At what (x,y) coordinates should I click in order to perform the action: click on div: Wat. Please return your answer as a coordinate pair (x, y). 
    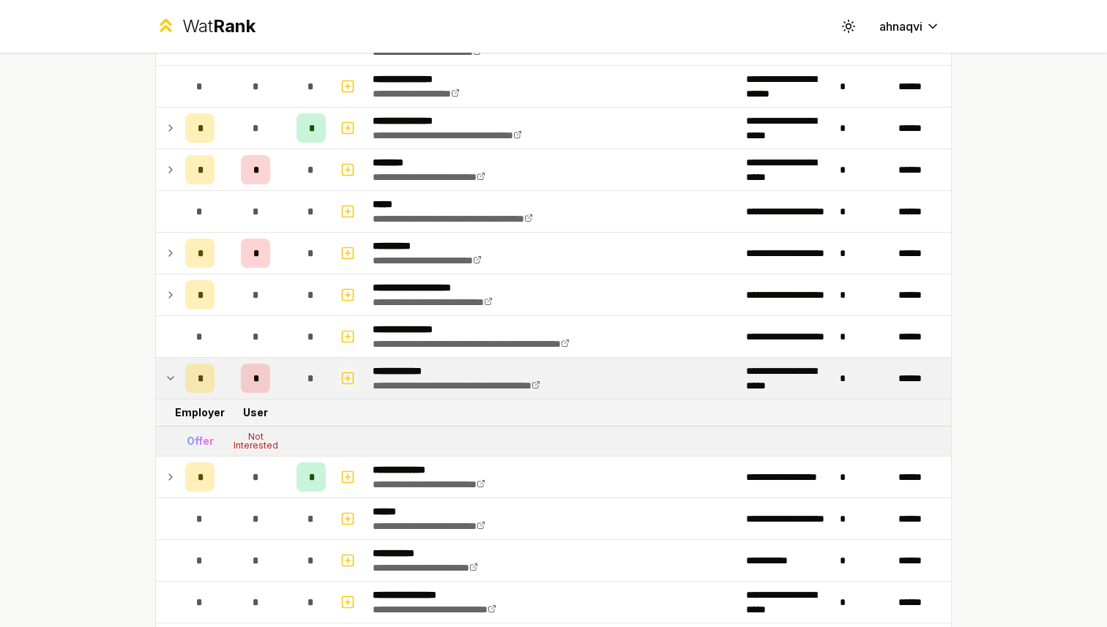
    Looking at the image, I should click on (219, 26).